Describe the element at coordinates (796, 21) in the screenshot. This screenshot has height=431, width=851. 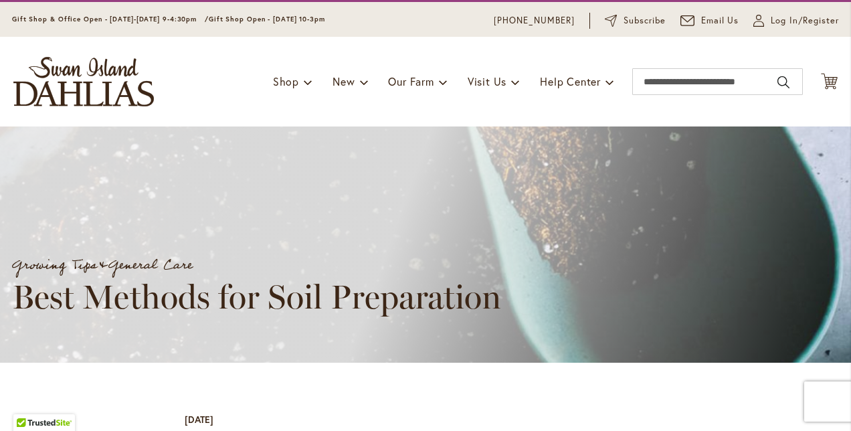
I see `a: Log In/Register` at that location.